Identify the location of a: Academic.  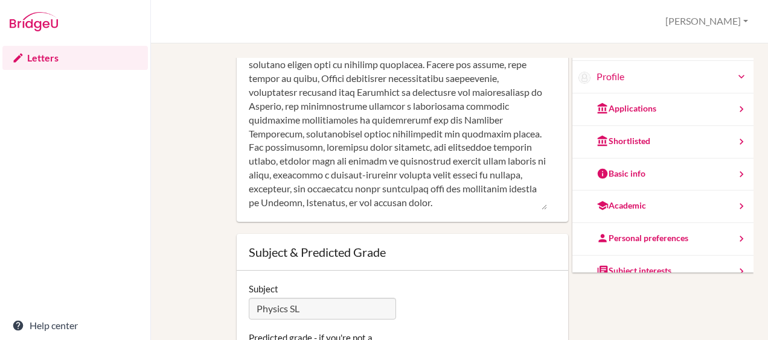
(663, 207).